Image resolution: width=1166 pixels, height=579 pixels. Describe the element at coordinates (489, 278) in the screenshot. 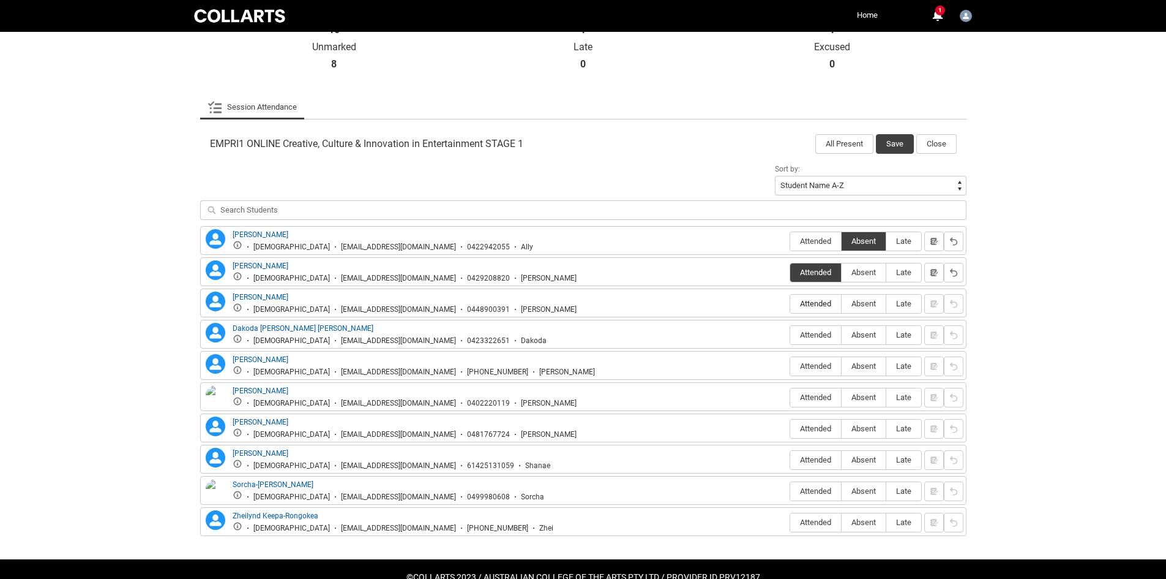

I see `div: 0429208820` at that location.